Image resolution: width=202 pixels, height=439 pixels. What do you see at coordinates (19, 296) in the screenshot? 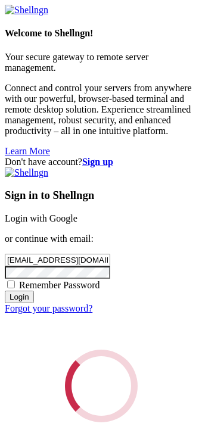
I see `input: Login` at bounding box center [19, 296].